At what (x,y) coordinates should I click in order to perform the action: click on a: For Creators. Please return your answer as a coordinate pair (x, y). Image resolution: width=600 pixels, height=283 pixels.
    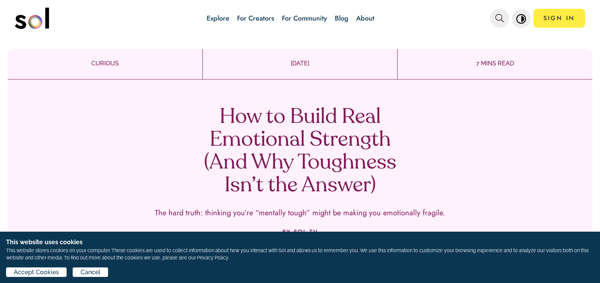
    Looking at the image, I should click on (256, 18).